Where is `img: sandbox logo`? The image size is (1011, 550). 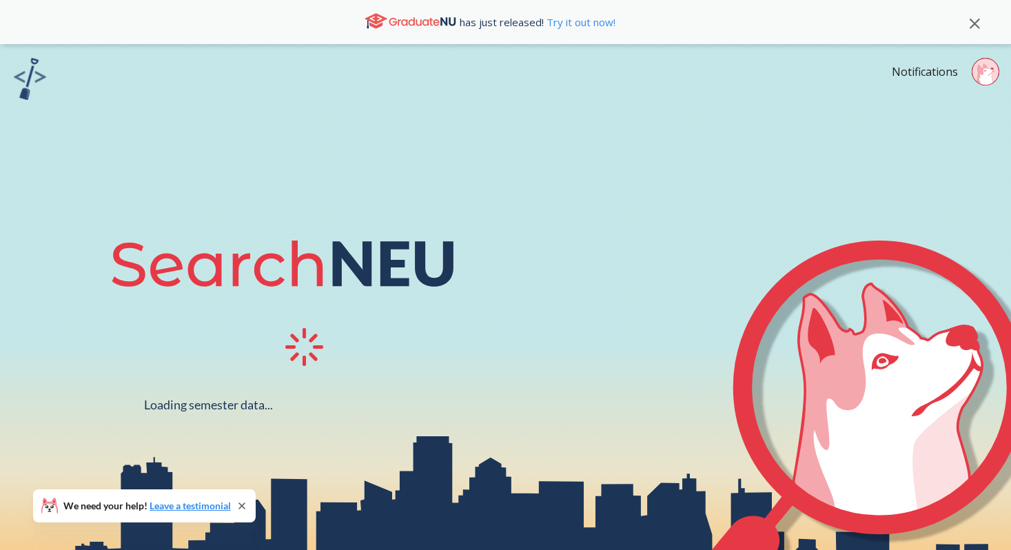
img: sandbox logo is located at coordinates (30, 79).